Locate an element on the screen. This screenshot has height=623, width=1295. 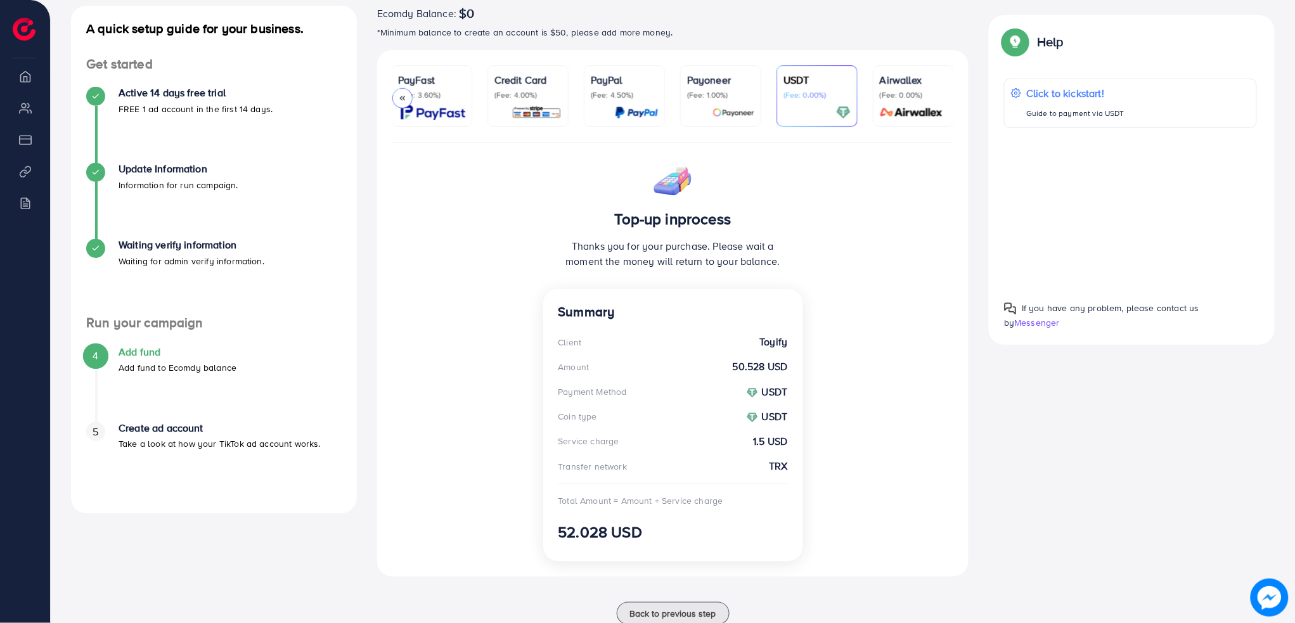
h3: 52.028 USD is located at coordinates (673, 532).